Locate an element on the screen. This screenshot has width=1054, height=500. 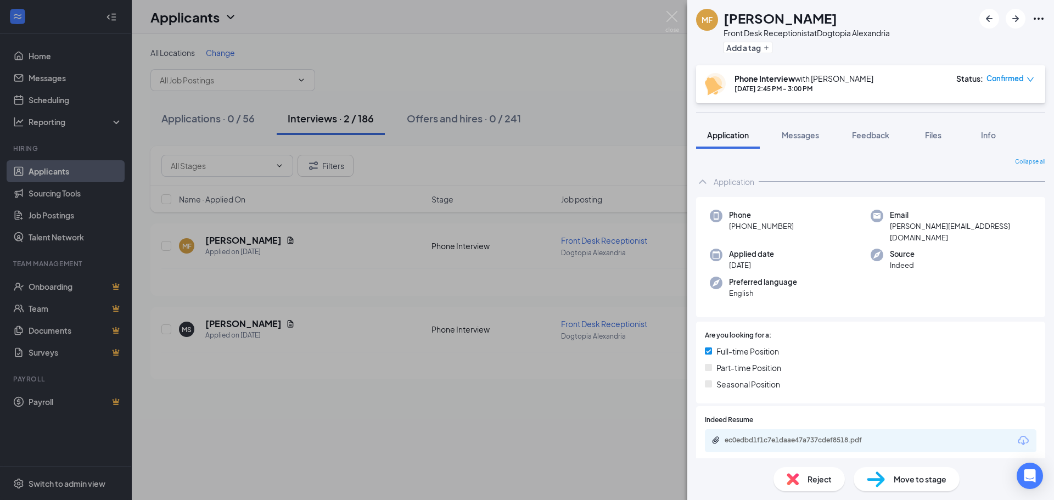
span: Source is located at coordinates (902, 254).